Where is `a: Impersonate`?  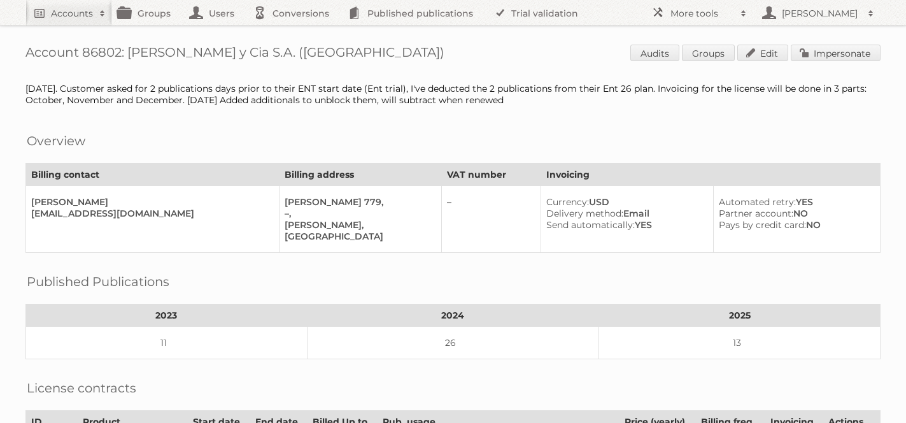 a: Impersonate is located at coordinates (836, 53).